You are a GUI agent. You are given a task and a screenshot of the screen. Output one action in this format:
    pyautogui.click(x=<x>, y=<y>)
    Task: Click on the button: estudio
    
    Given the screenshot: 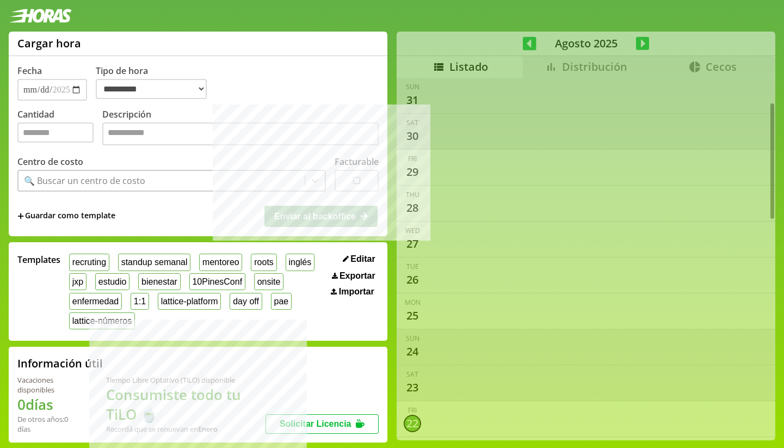 What is the action you would take?
    pyautogui.click(x=112, y=281)
    